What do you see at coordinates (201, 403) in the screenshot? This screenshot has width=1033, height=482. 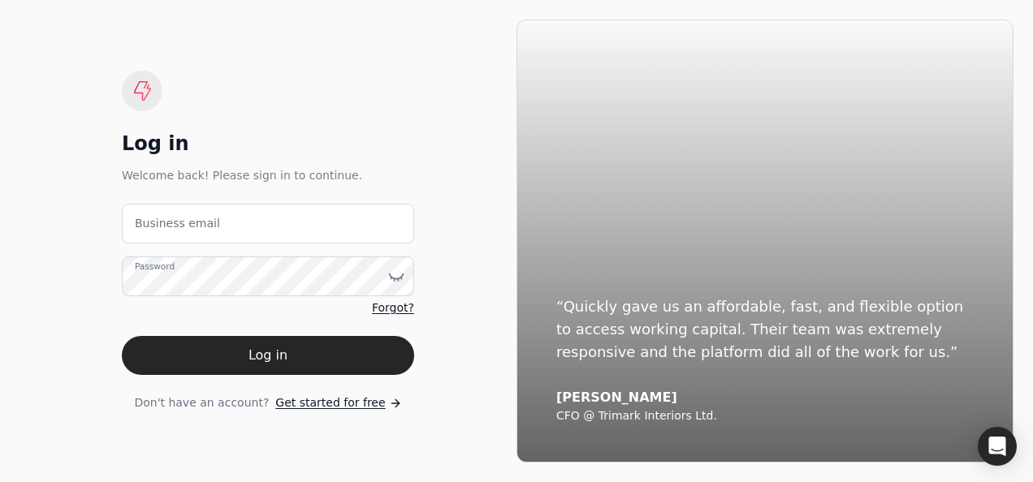 I see `span: Don't have an account?` at bounding box center [201, 403].